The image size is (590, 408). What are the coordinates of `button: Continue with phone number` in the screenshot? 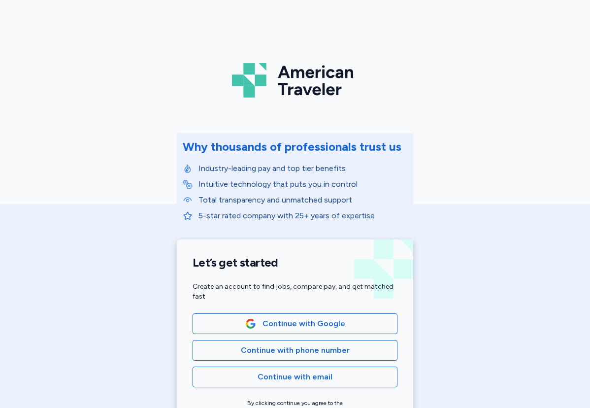 It's located at (295, 350).